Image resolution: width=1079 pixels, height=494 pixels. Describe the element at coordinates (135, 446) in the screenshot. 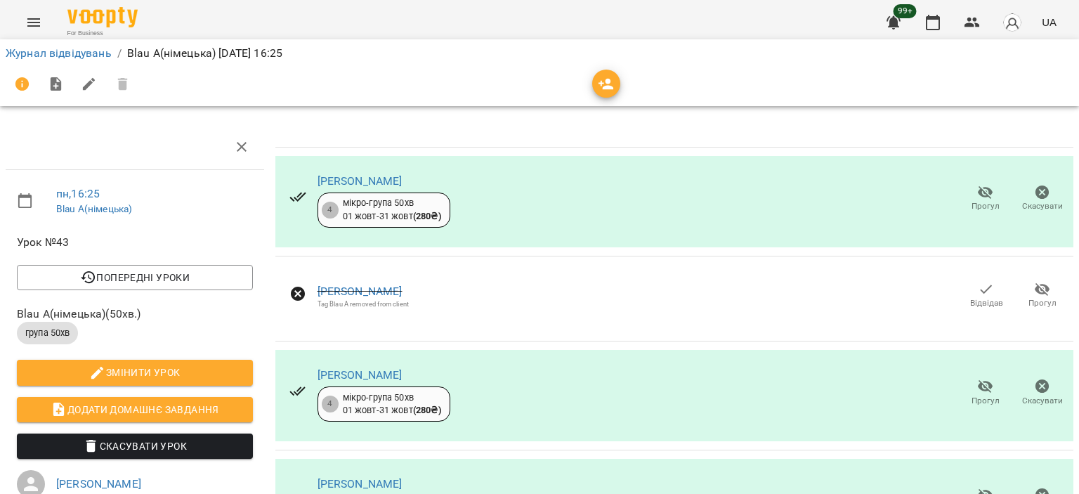

I see `button: Скасувати Урок` at that location.